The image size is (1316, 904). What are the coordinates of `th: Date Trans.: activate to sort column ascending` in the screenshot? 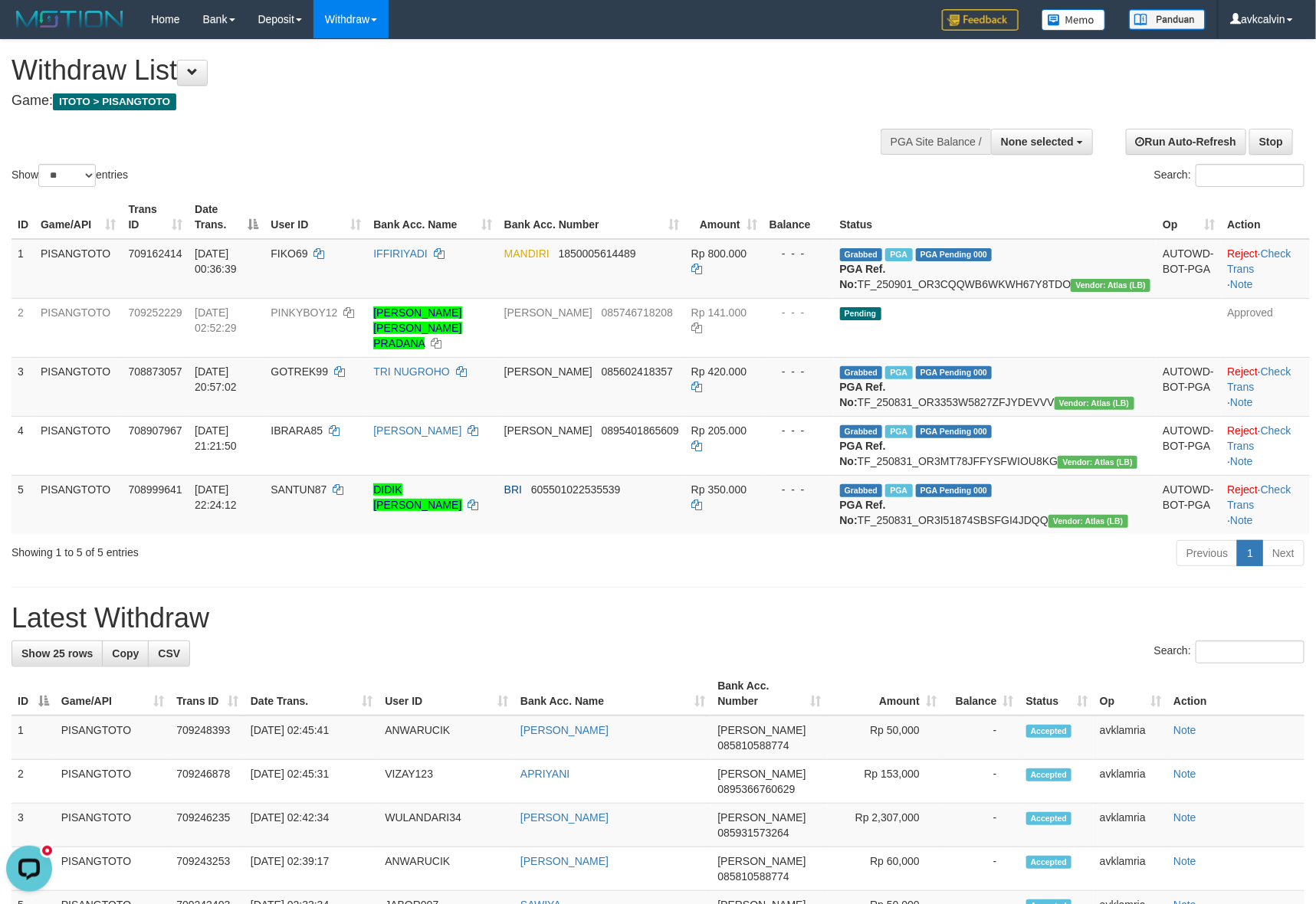 It's located at (311, 694).